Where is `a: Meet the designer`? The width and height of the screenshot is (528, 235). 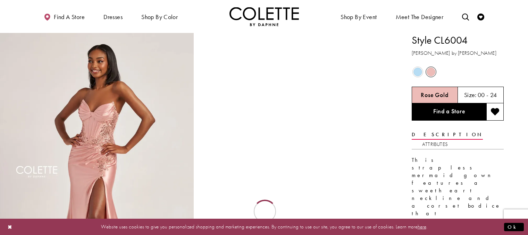
a: Meet the designer is located at coordinates (420, 16).